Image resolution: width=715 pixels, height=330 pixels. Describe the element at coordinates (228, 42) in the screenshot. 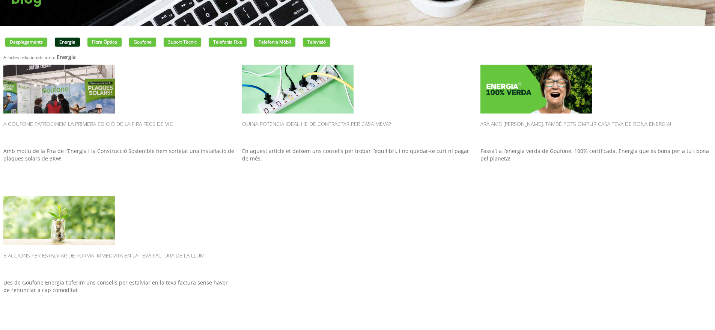

I see `a: Telefonia fixa` at that location.